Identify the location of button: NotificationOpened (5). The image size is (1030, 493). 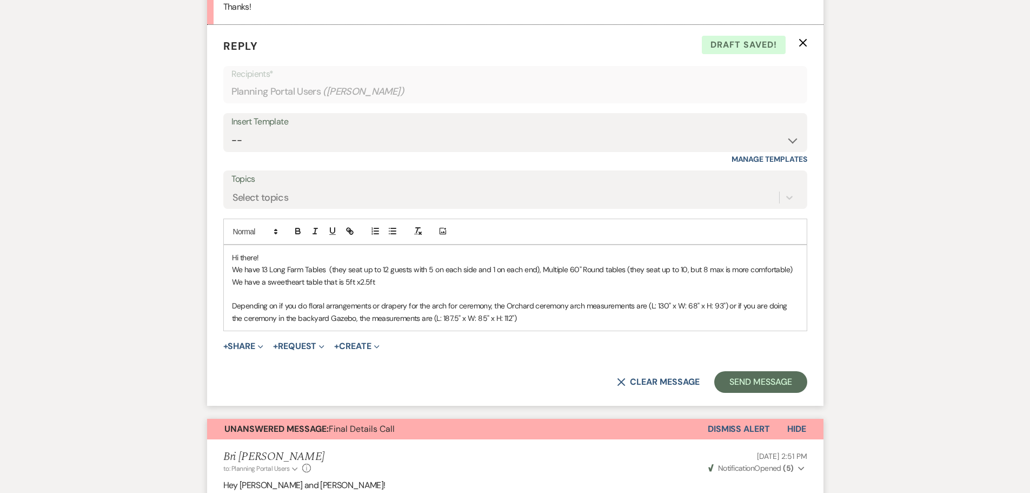
(757, 468).